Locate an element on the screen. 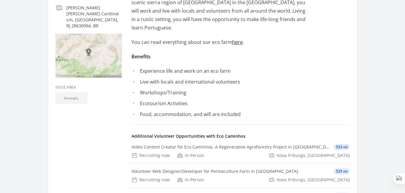 Image resolution: width=405 pixels, height=193 pixels. h4: Additional Volunteer Opportunities with Eco Caminhos is located at coordinates (240, 136).